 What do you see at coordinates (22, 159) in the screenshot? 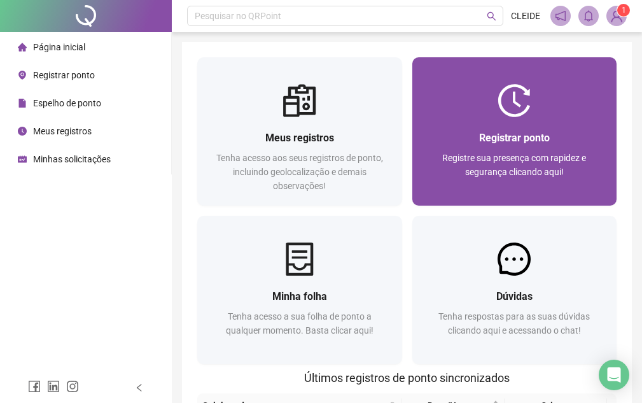
I see `span: schedule` at bounding box center [22, 159].